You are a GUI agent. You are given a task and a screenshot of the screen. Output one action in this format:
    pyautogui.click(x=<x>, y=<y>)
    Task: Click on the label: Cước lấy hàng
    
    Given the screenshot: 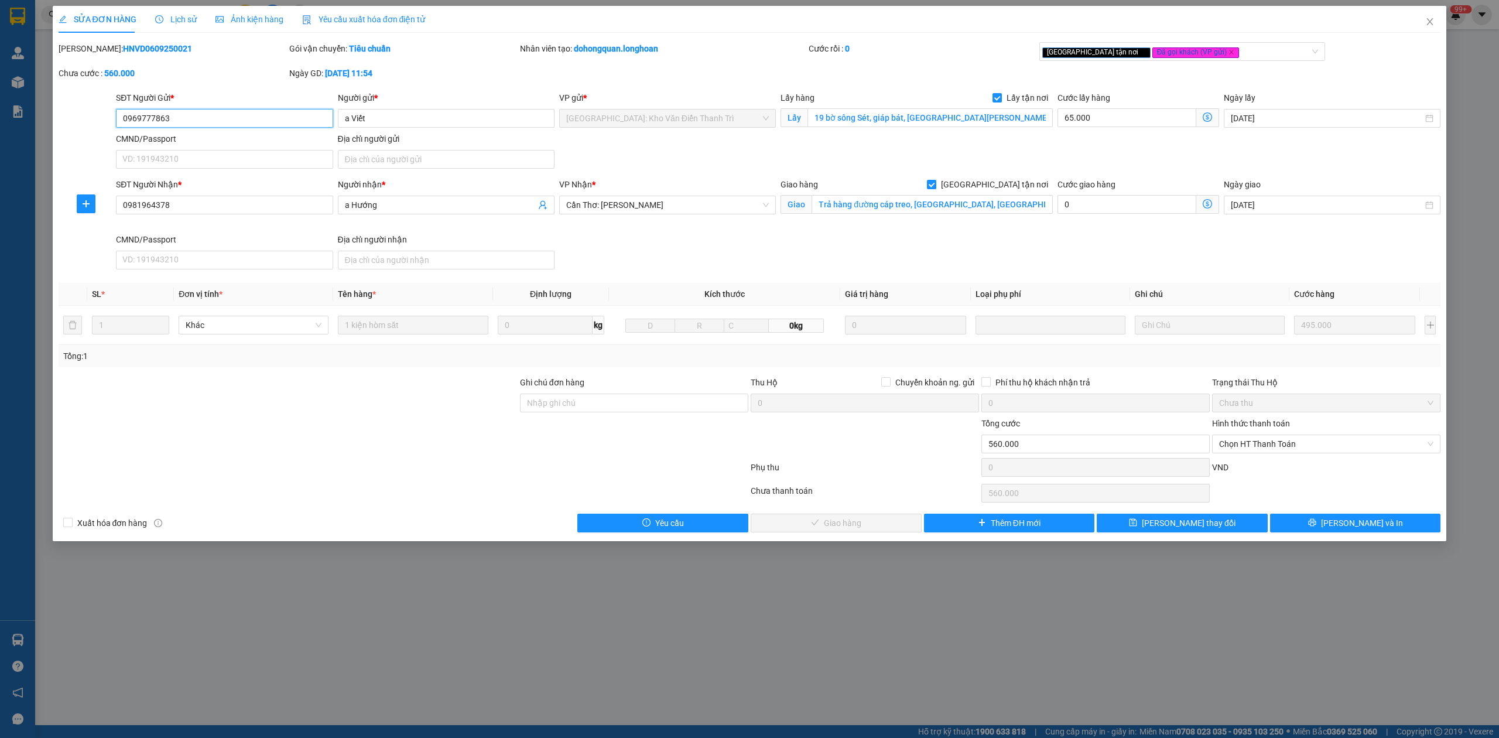 What is the action you would take?
    pyautogui.click(x=1084, y=98)
    